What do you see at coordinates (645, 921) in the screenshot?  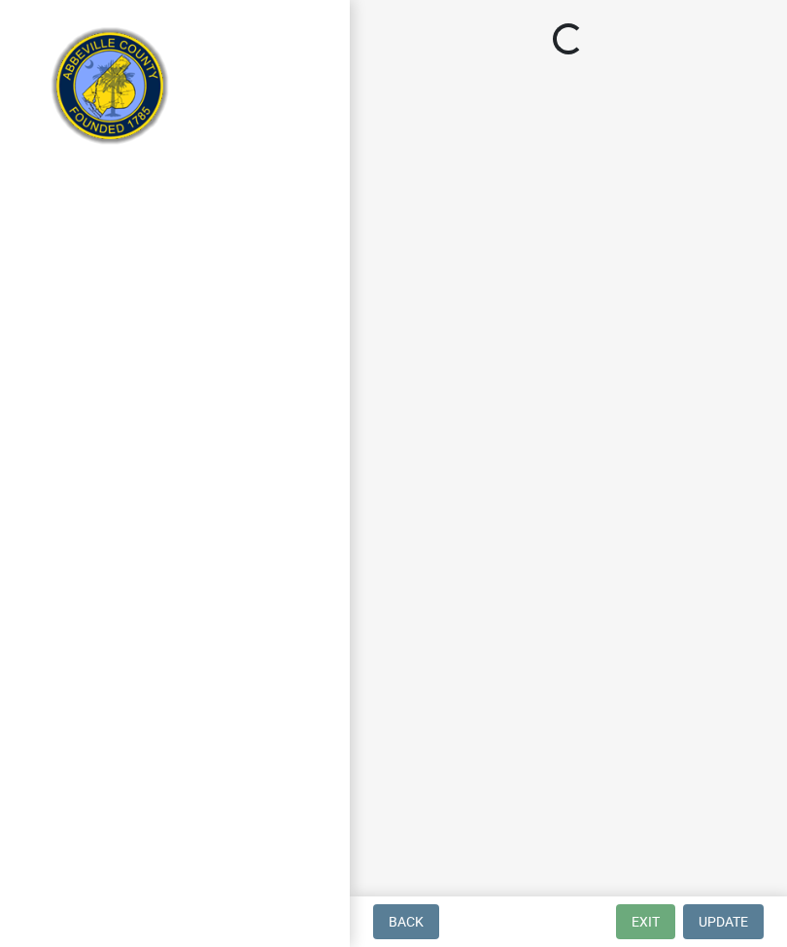 I see `button: Exit` at bounding box center [645, 921].